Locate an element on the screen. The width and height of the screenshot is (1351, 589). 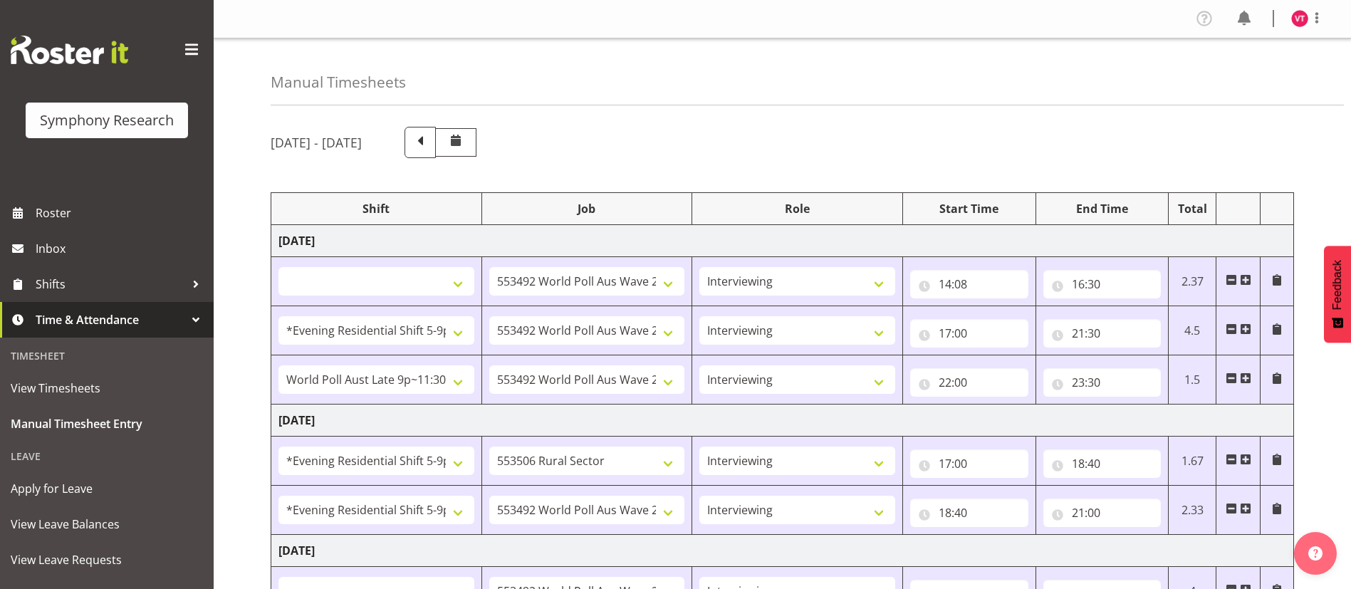
span: Feedback is located at coordinates (1337, 285).